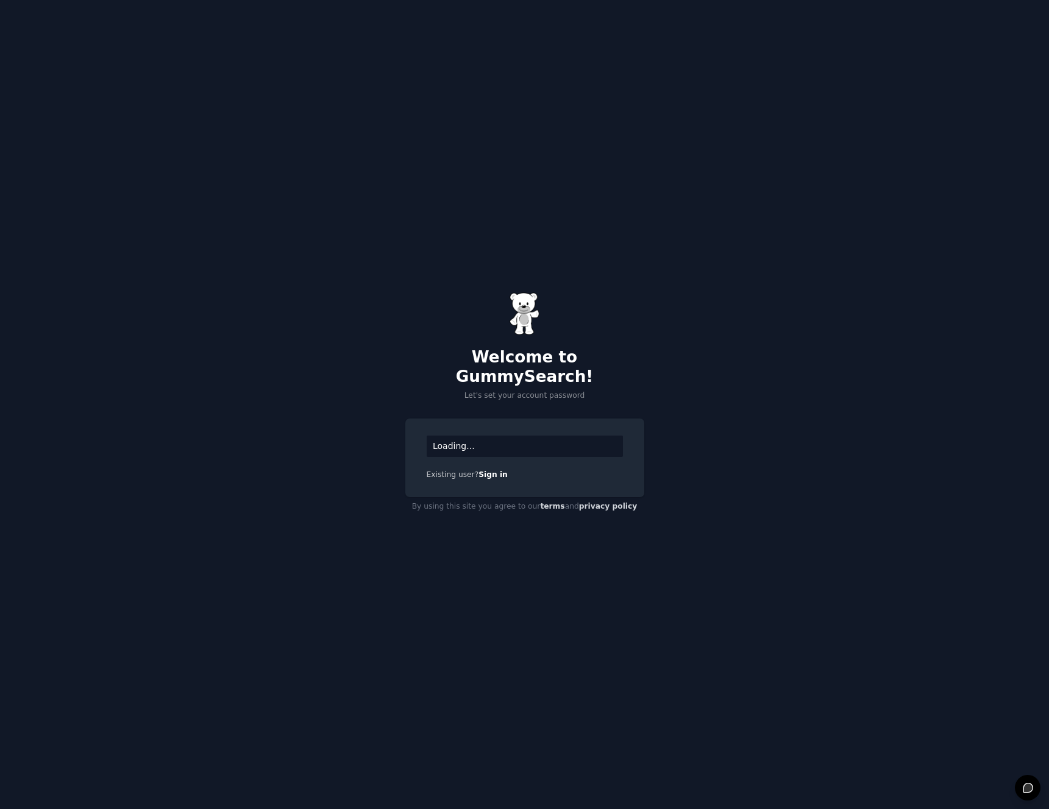  I want to click on p: Let's set your account password, so click(525, 396).